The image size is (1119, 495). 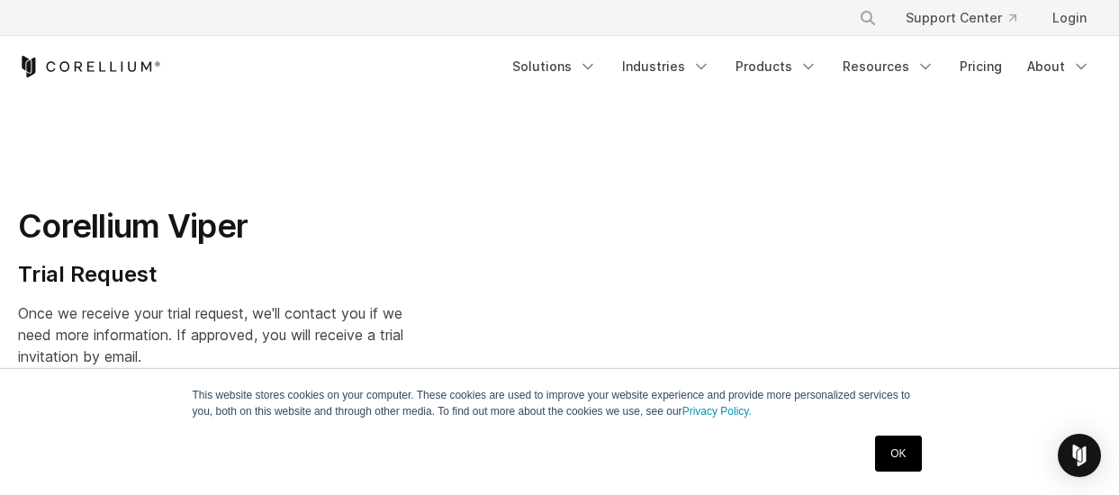 I want to click on a: Solutions, so click(x=555, y=67).